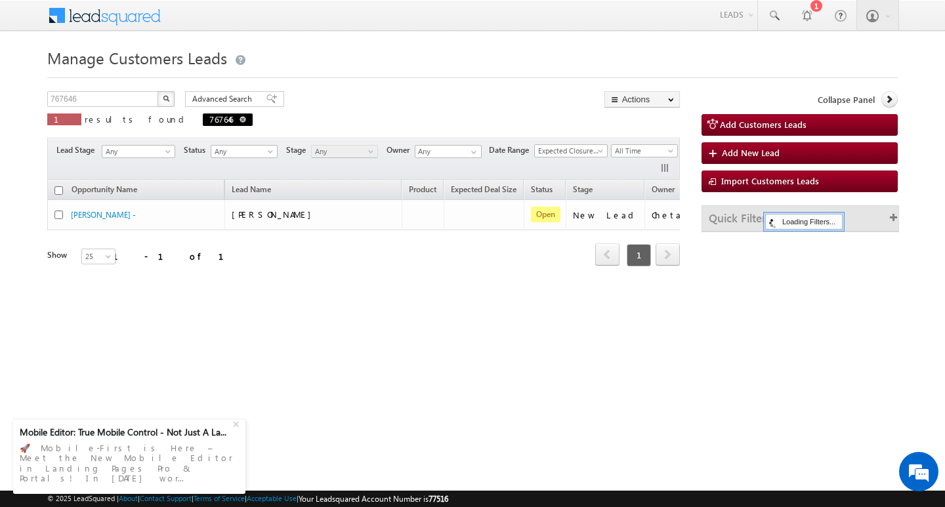 The width and height of the screenshot is (945, 507). I want to click on span: Import Customers Leads, so click(770, 180).